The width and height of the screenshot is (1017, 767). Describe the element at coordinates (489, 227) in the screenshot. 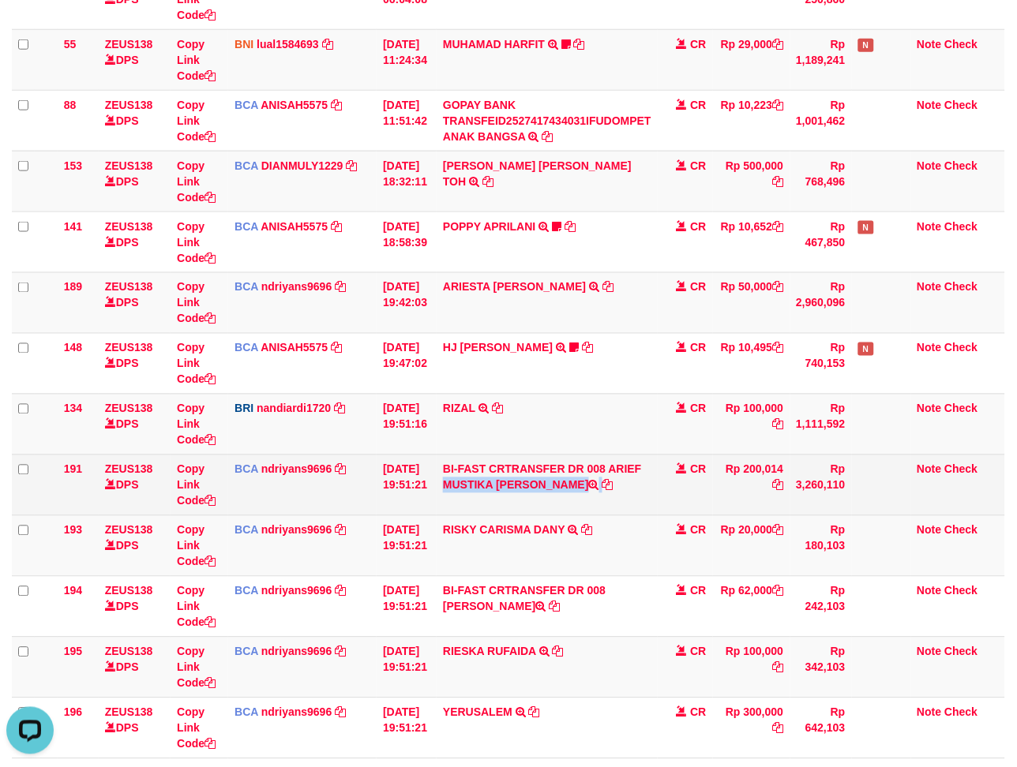

I see `a: POPPY APRILANI` at that location.